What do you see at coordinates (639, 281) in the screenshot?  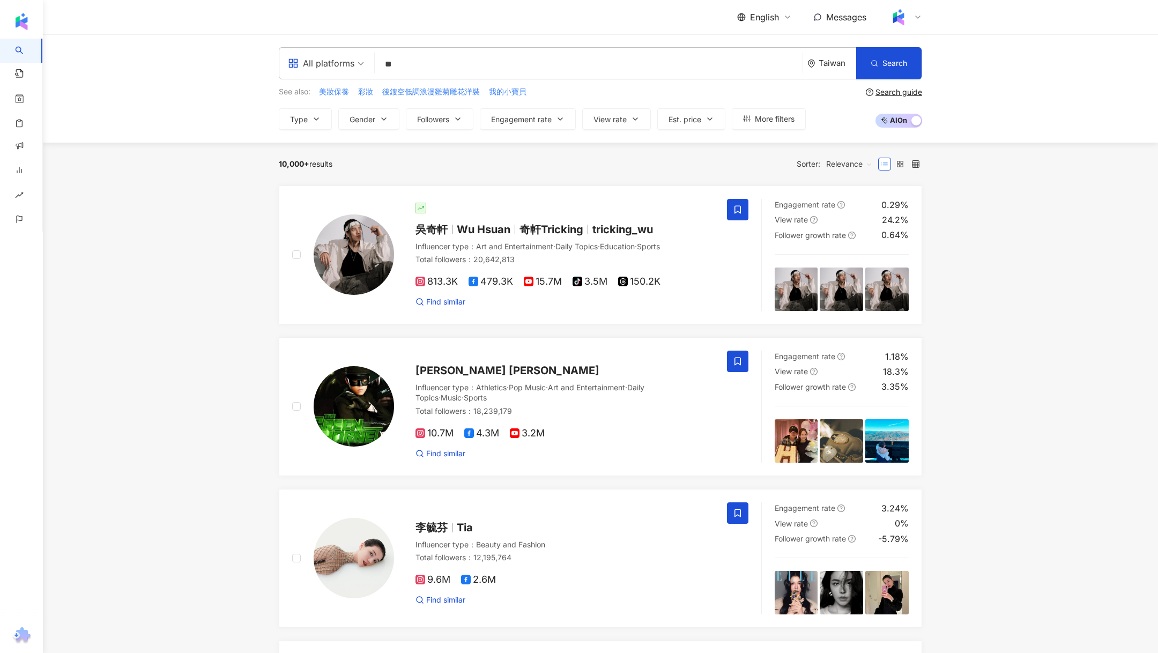 I see `span: 150.2K` at bounding box center [639, 281].